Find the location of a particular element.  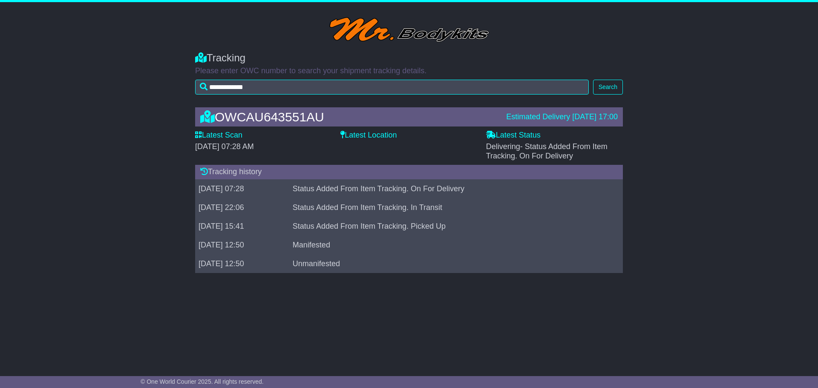

td: Status Added From Item Tracking. On For Delivery is located at coordinates (450, 189).